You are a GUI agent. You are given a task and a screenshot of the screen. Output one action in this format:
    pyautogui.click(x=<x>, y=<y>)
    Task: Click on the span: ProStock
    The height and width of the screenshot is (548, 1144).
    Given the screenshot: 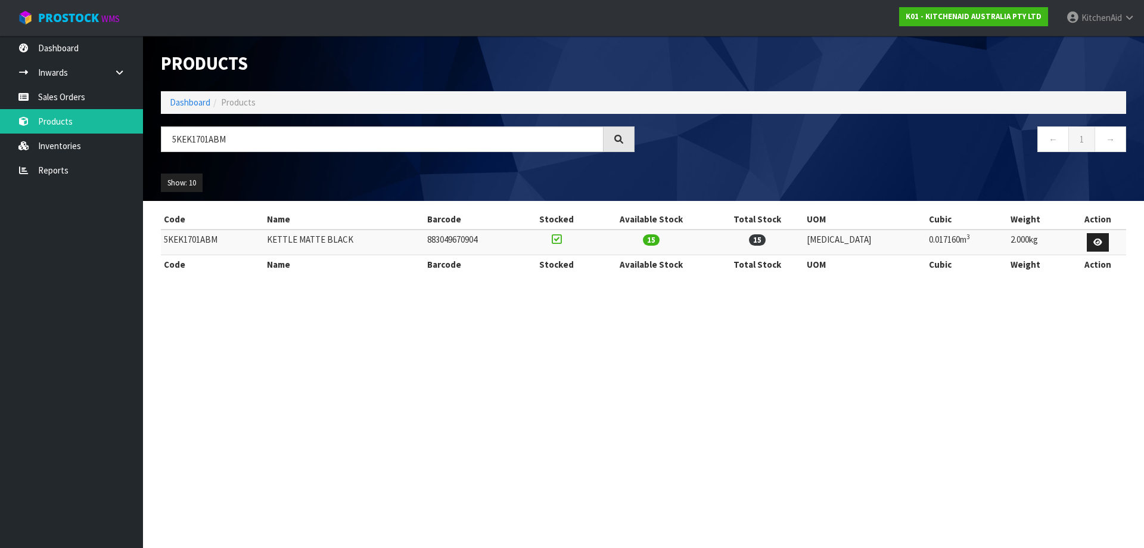 What is the action you would take?
    pyautogui.click(x=69, y=18)
    